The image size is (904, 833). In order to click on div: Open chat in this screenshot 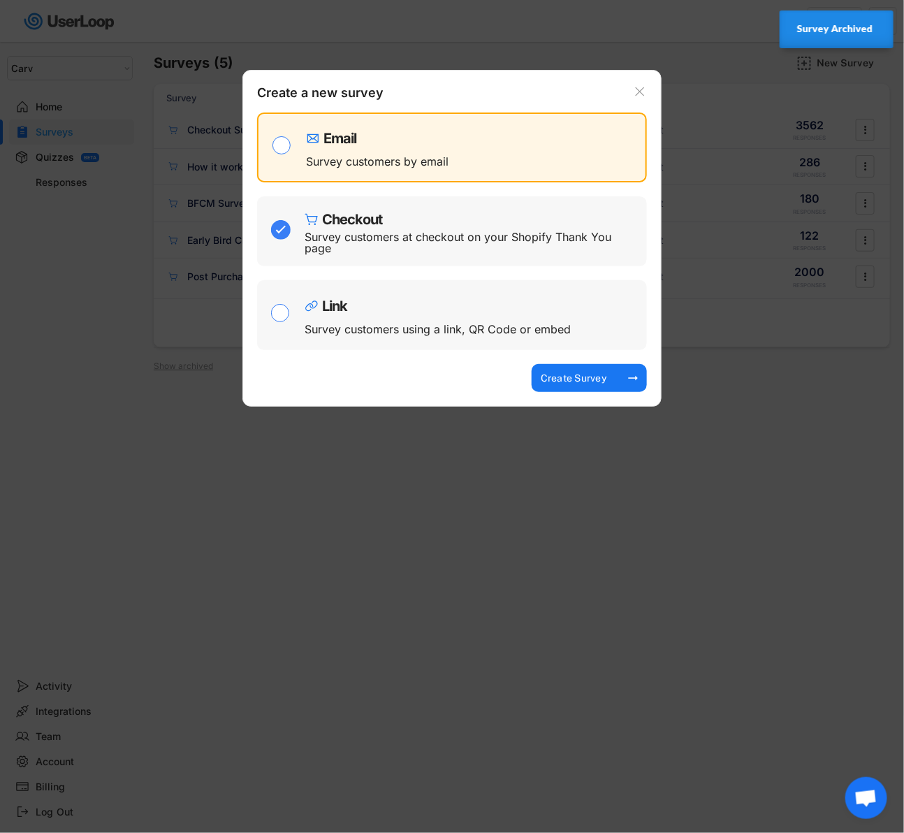, I will do `click(866, 798)`.